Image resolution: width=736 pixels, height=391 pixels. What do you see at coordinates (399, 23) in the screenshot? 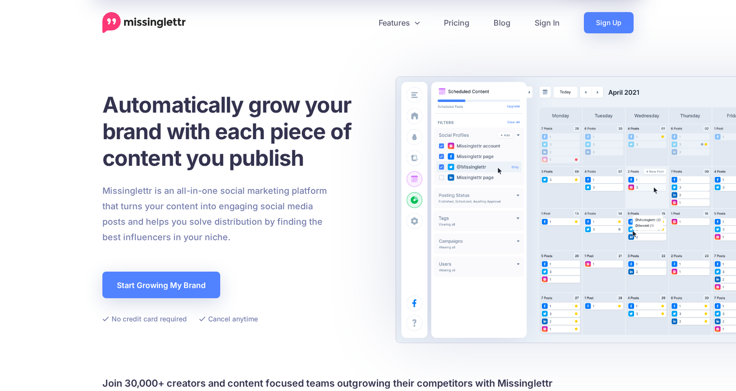
I see `a: Features` at bounding box center [399, 23].